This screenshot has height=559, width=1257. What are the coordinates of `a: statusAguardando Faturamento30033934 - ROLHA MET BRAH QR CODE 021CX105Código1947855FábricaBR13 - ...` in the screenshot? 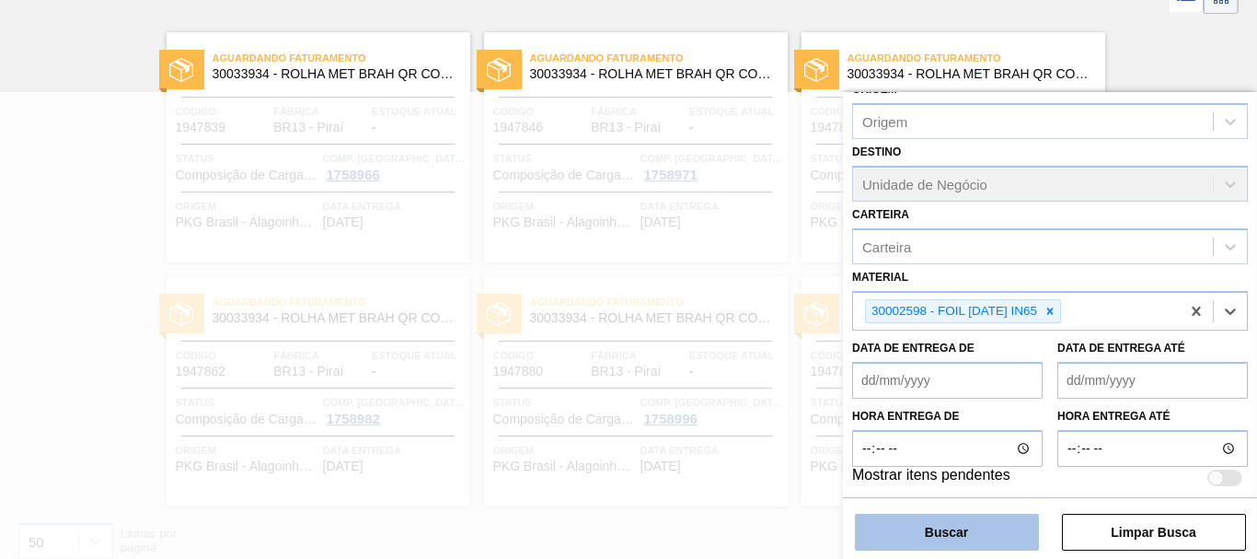 It's located at (946, 147).